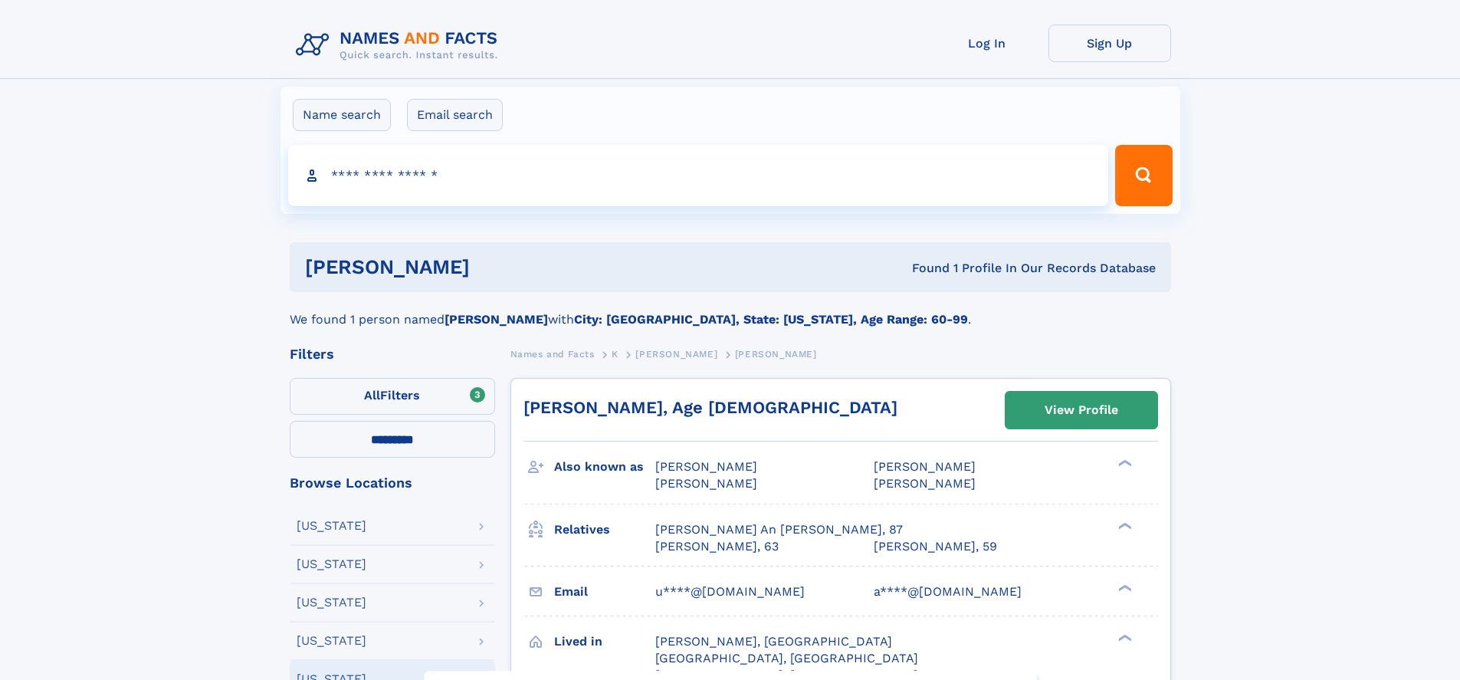 This screenshot has height=680, width=1460. Describe the element at coordinates (615, 353) in the screenshot. I see `a: K` at that location.